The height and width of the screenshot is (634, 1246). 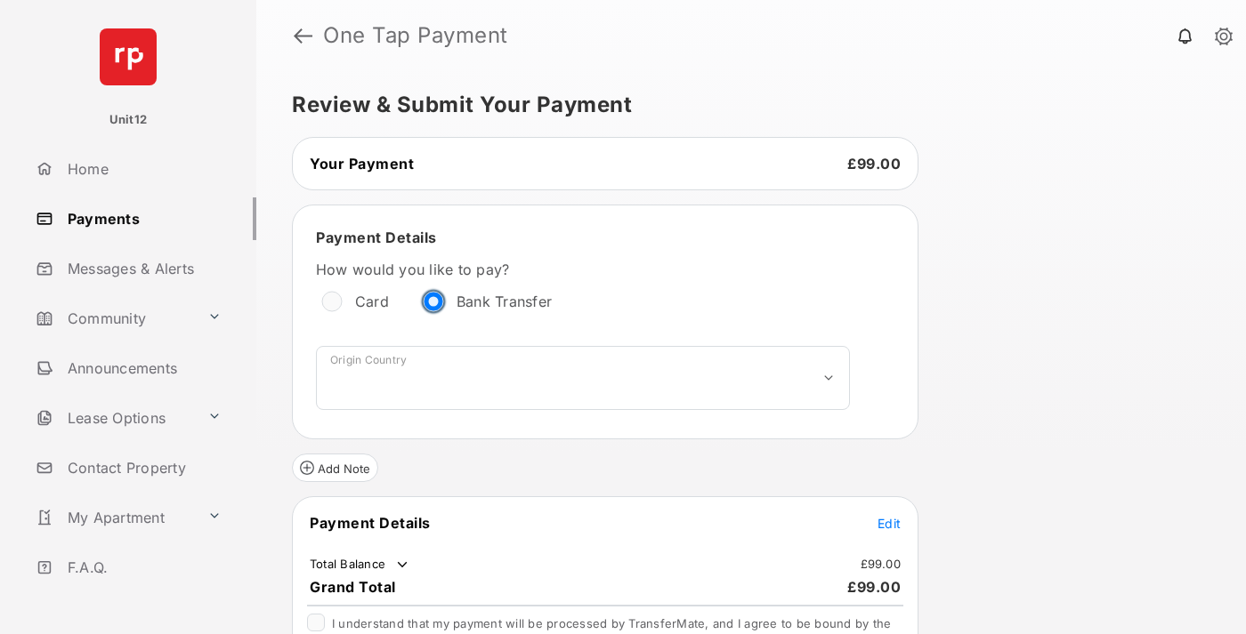 What do you see at coordinates (352, 587) in the screenshot?
I see `span: Grand Total` at bounding box center [352, 587].